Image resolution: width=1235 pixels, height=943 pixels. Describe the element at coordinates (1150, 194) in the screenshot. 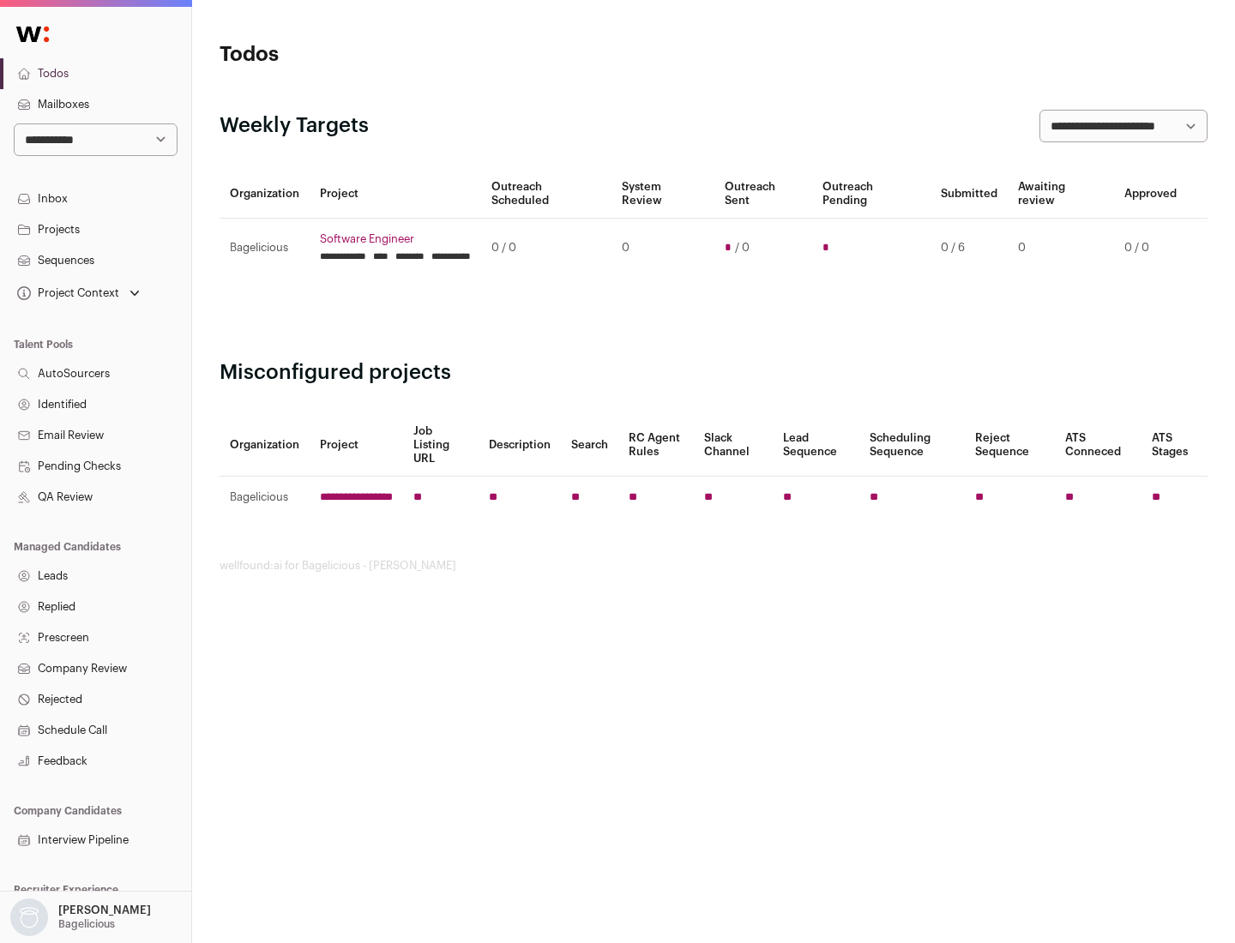

I see `th: Approved` at that location.